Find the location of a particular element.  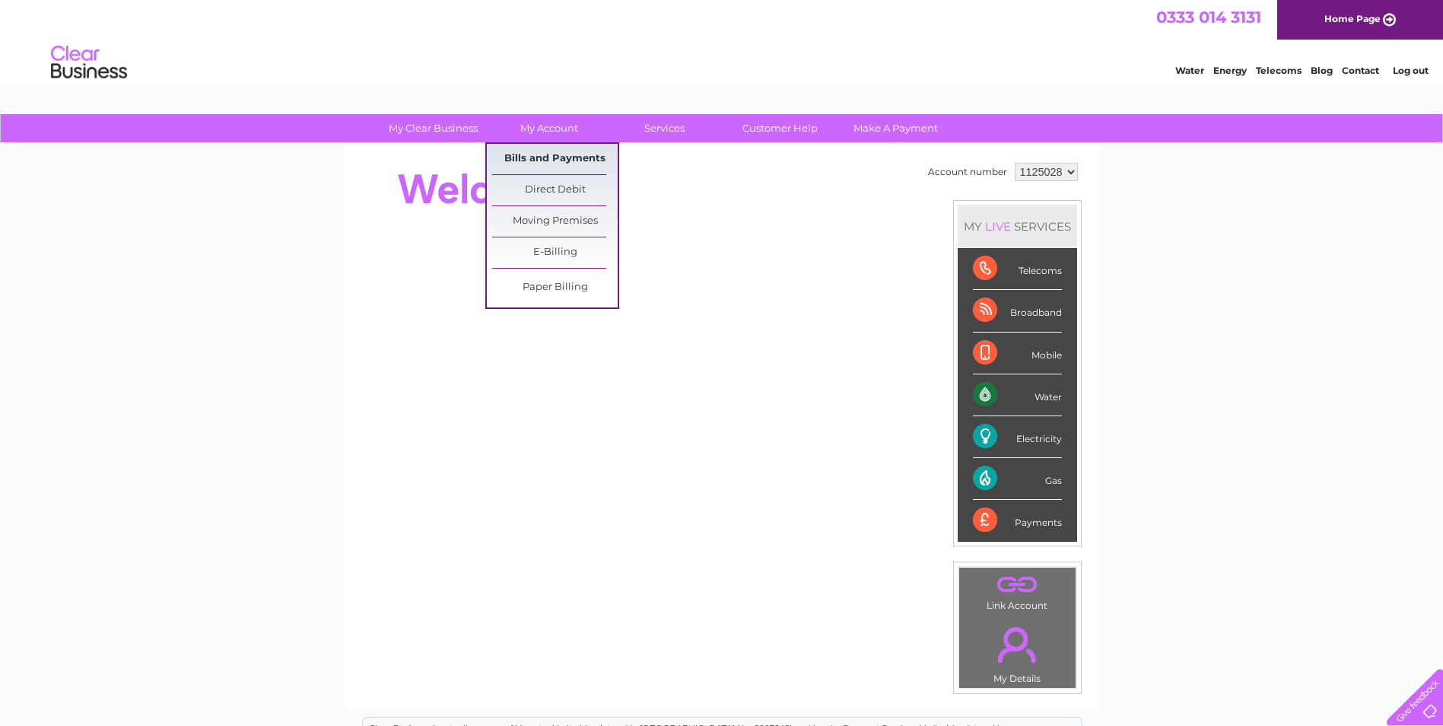

a: Water is located at coordinates (1190, 70).